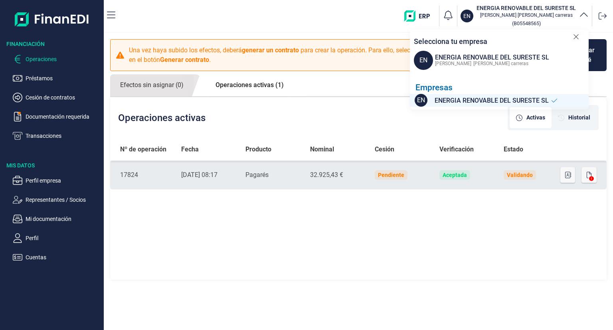 Image resolution: width=613 pixels, height=330 pixels. I want to click on button: Préstamos, so click(57, 78).